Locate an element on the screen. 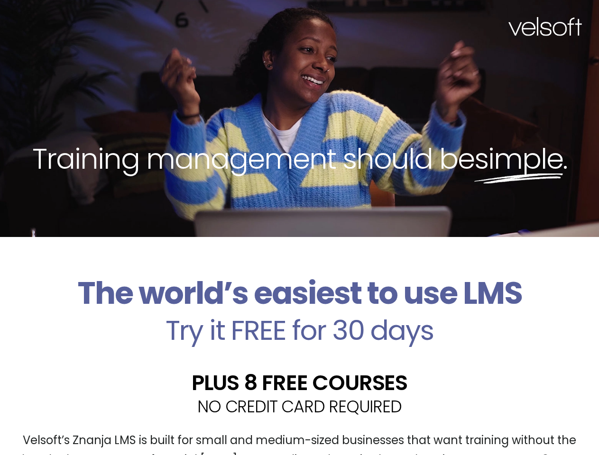  h2: Training management should be . is located at coordinates (299, 159).